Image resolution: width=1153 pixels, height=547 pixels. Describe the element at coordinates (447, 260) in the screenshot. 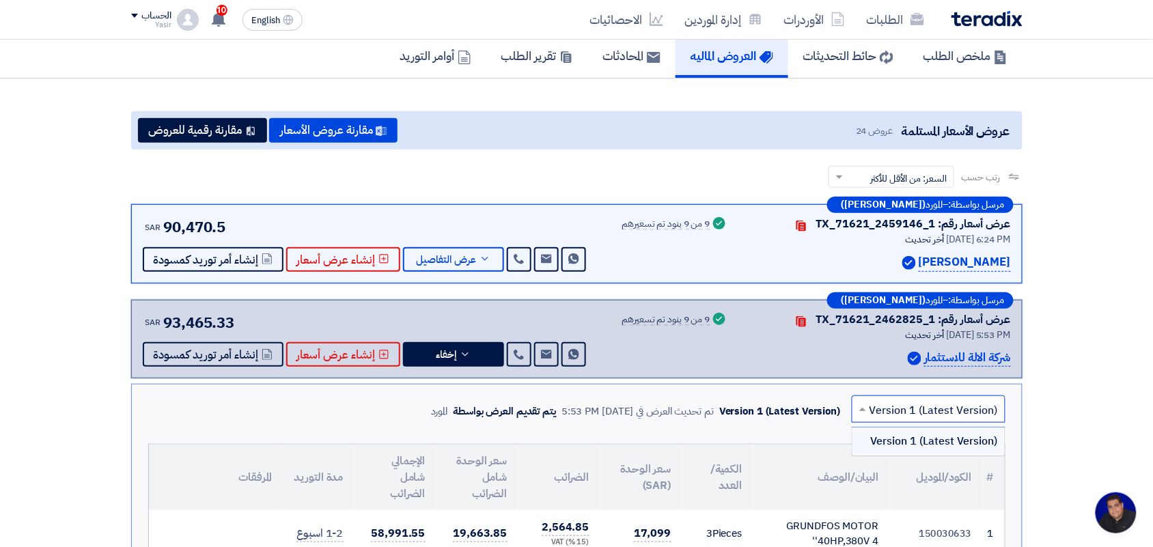

I see `span: عرض التفاصيل` at that location.